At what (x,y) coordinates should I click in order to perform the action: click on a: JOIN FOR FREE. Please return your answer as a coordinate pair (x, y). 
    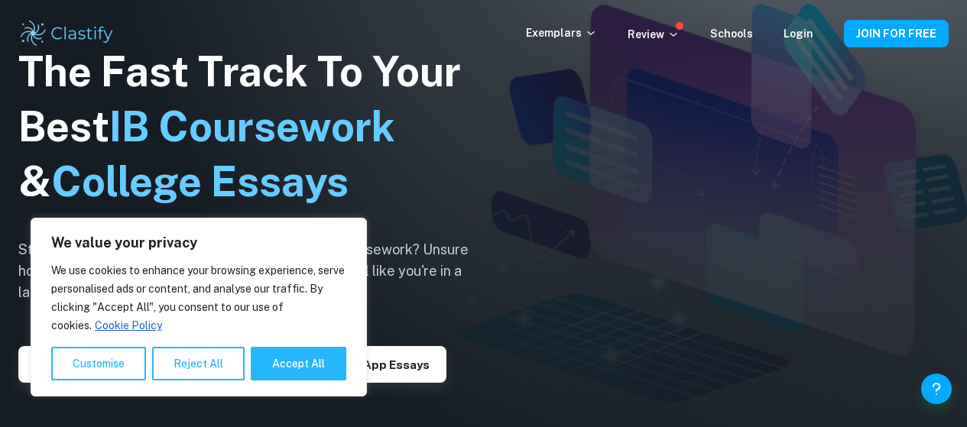
    Looking at the image, I should click on (896, 34).